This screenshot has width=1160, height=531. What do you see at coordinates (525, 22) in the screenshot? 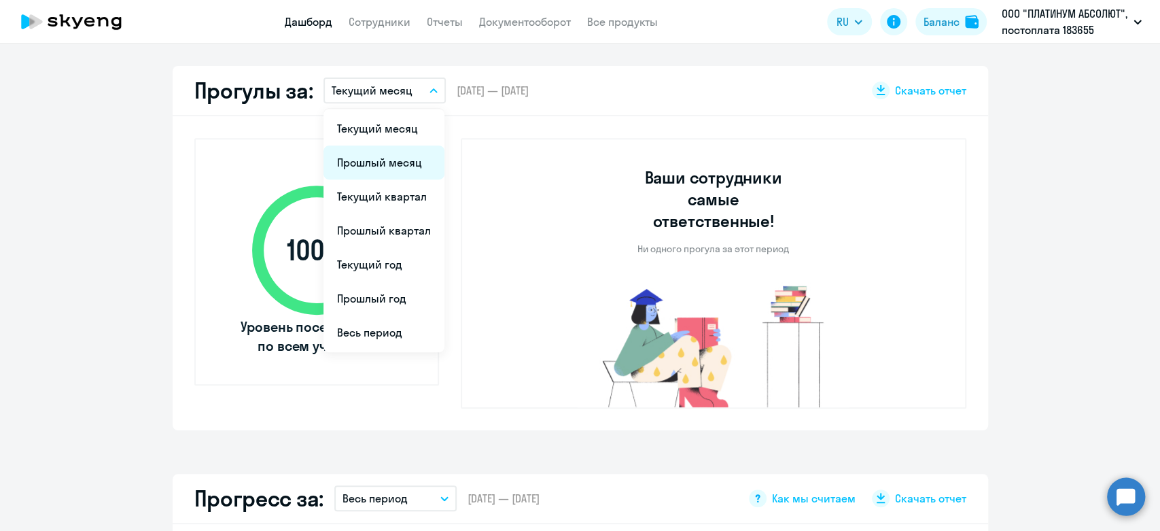
I see `a: Документооборот` at bounding box center [525, 22].